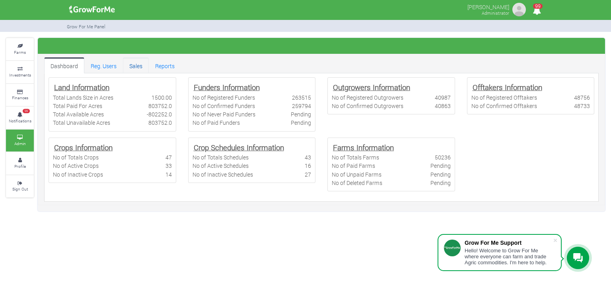 The height and width of the screenshot is (291, 611). I want to click on a: Farms, so click(20, 49).